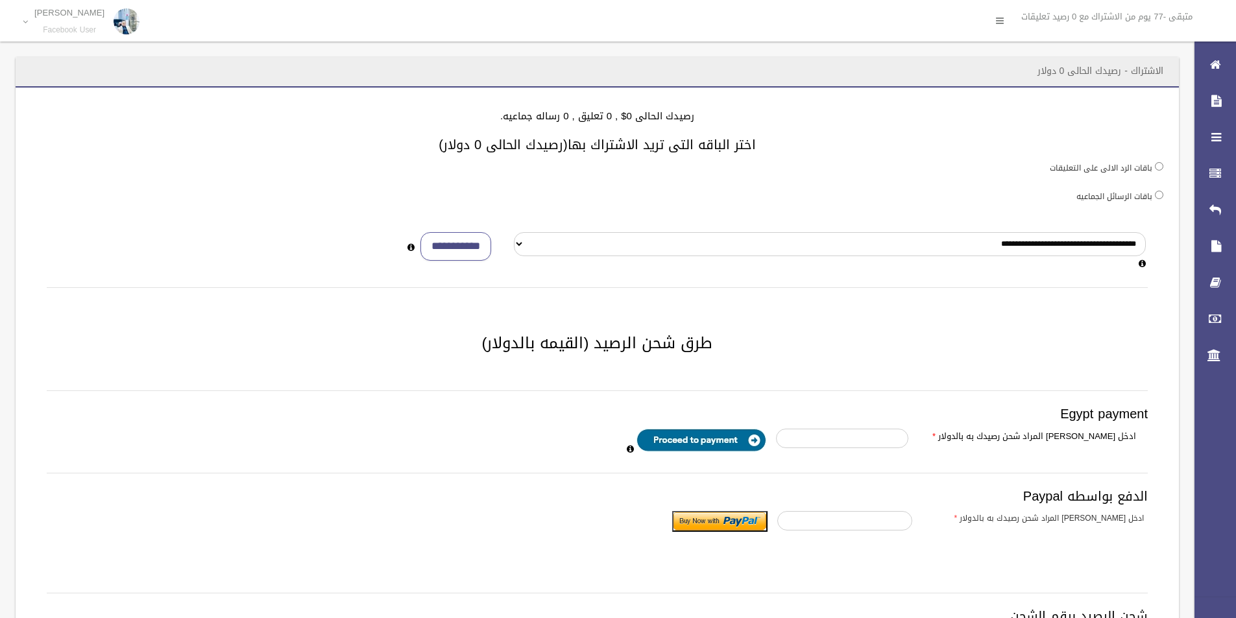 The image size is (1236, 618). I want to click on h3: Egypt payment, so click(597, 414).